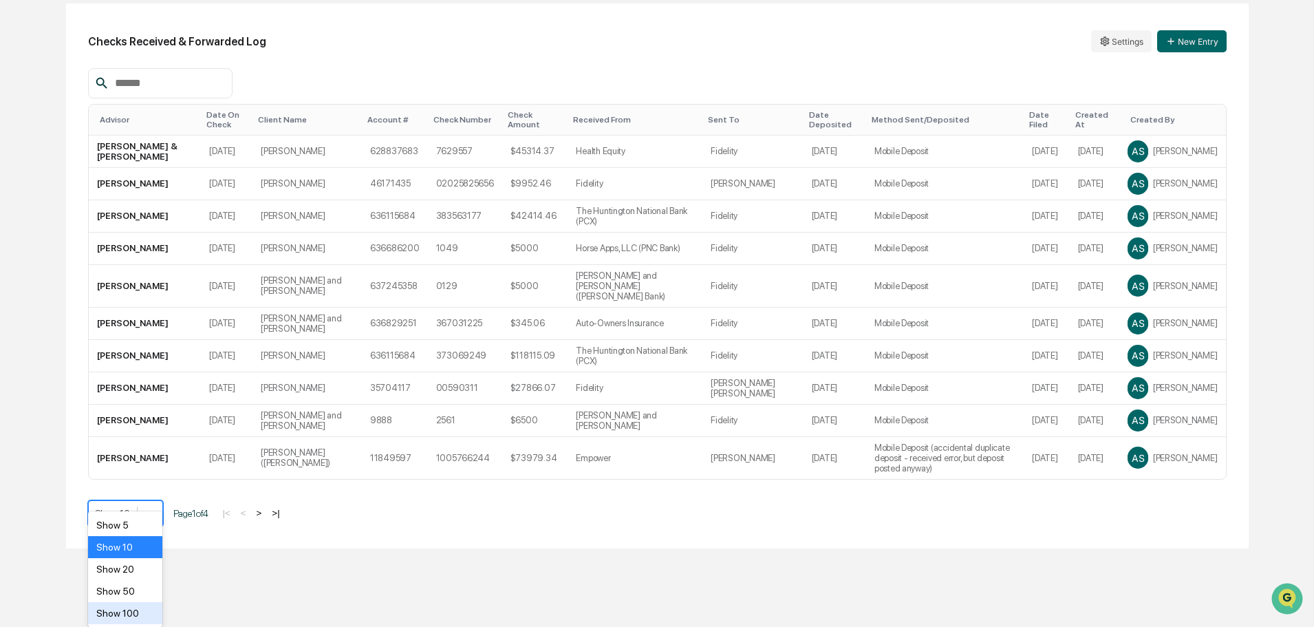 The width and height of the screenshot is (1314, 627). What do you see at coordinates (1121, 41) in the screenshot?
I see `button: Settings` at bounding box center [1121, 41].